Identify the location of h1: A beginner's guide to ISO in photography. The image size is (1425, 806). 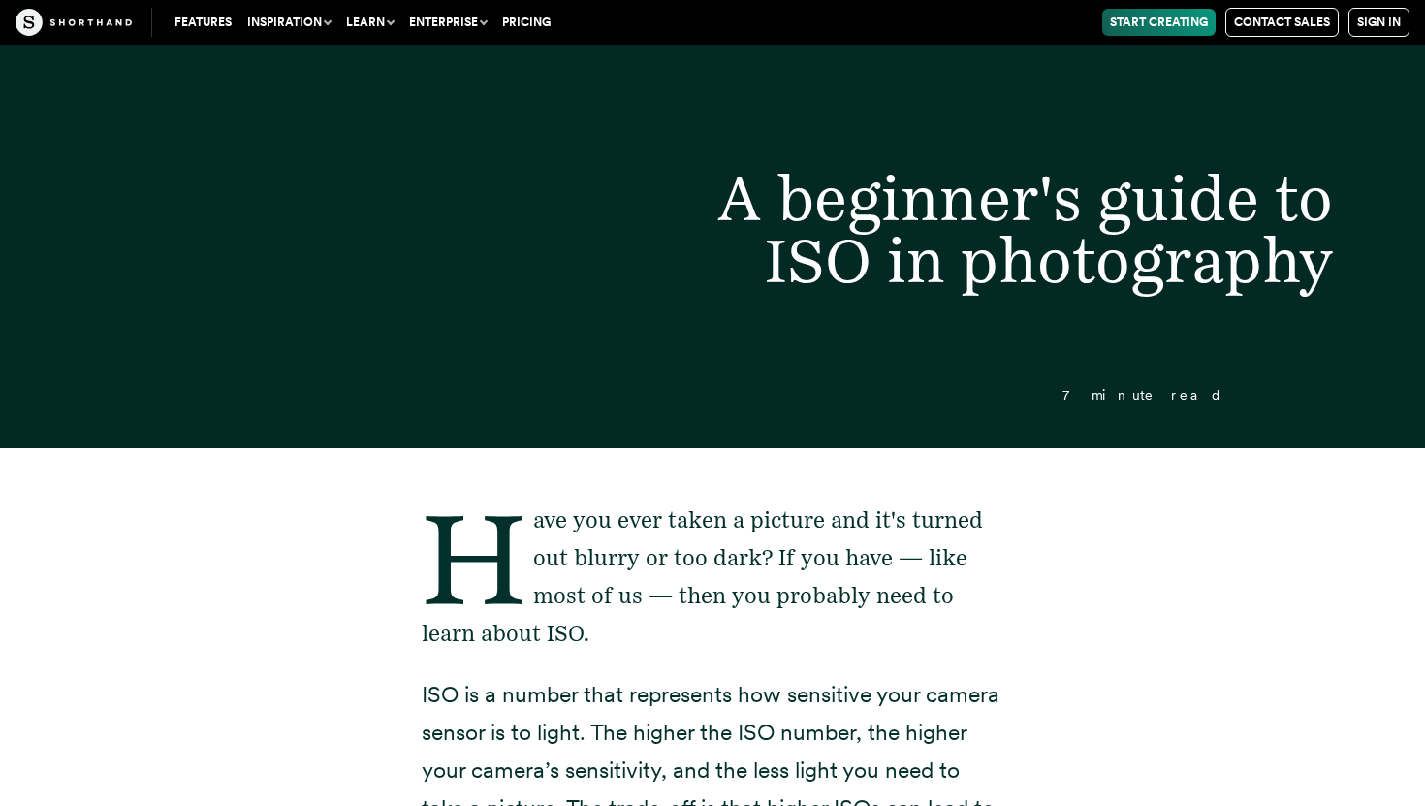
(987, 229).